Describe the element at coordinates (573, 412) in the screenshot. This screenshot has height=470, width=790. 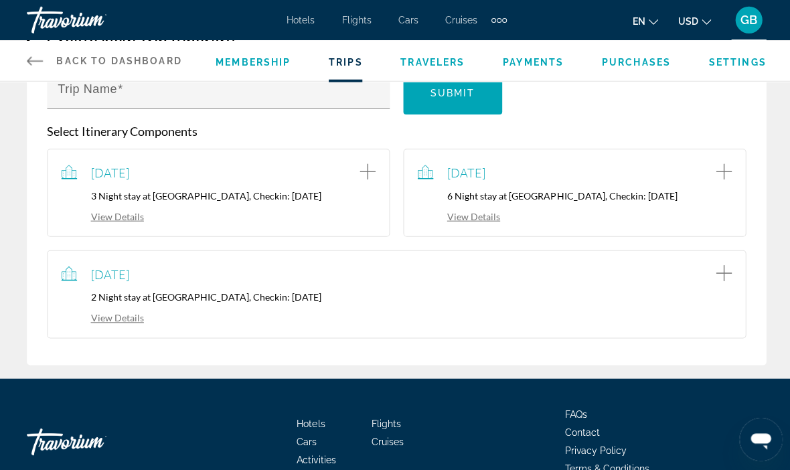
I see `a: FAQs` at that location.